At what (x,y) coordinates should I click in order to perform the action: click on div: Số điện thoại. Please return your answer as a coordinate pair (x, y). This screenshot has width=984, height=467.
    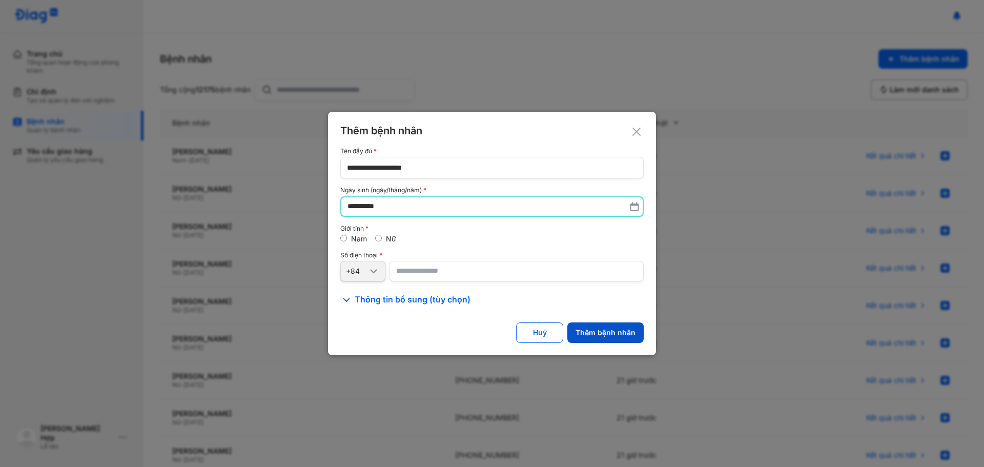
    Looking at the image, I should click on (492, 255).